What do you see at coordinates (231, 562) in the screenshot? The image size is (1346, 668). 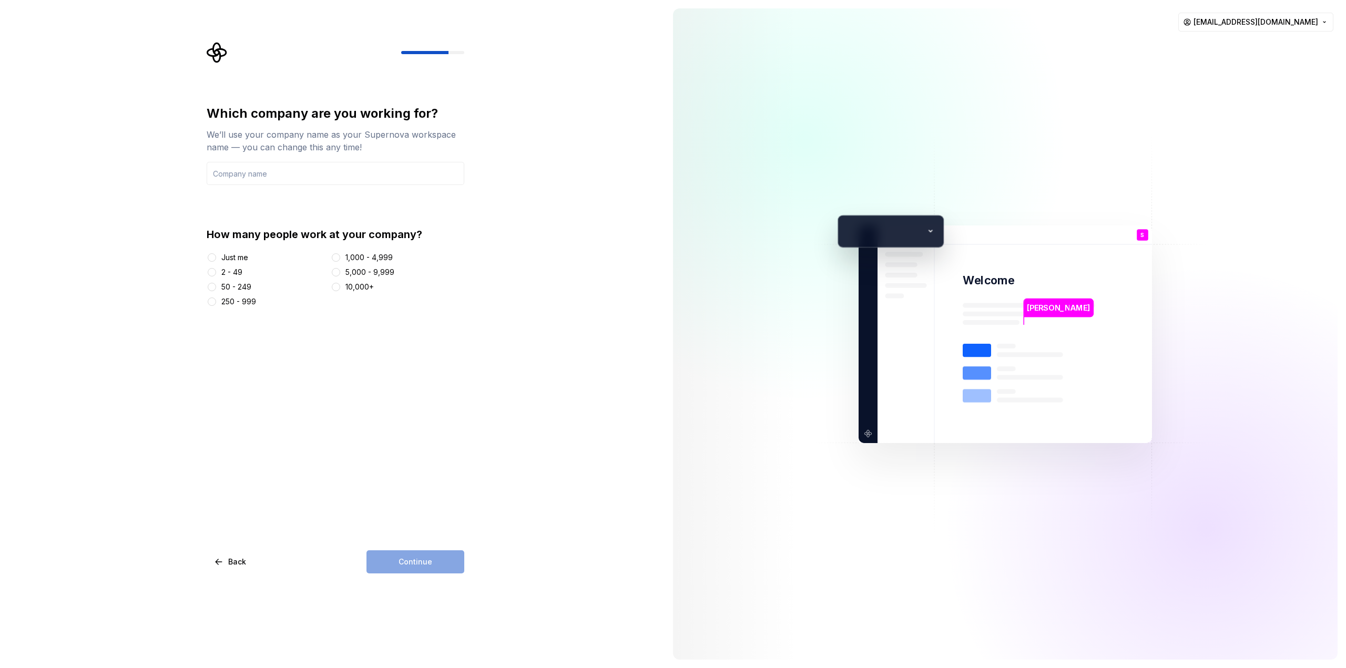 I see `button: Back` at bounding box center [231, 562].